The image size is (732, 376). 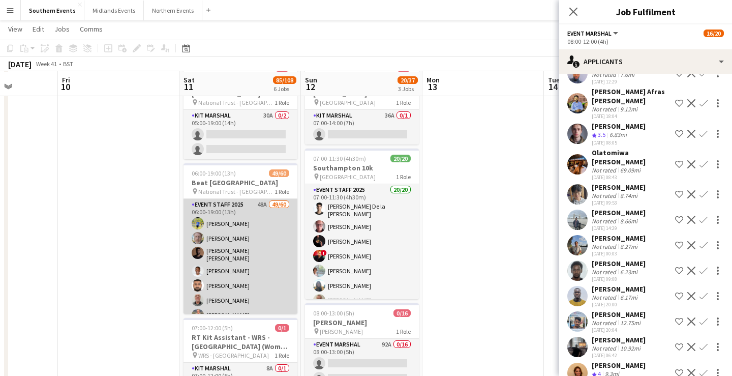 I want to click on span: Comms, so click(x=91, y=29).